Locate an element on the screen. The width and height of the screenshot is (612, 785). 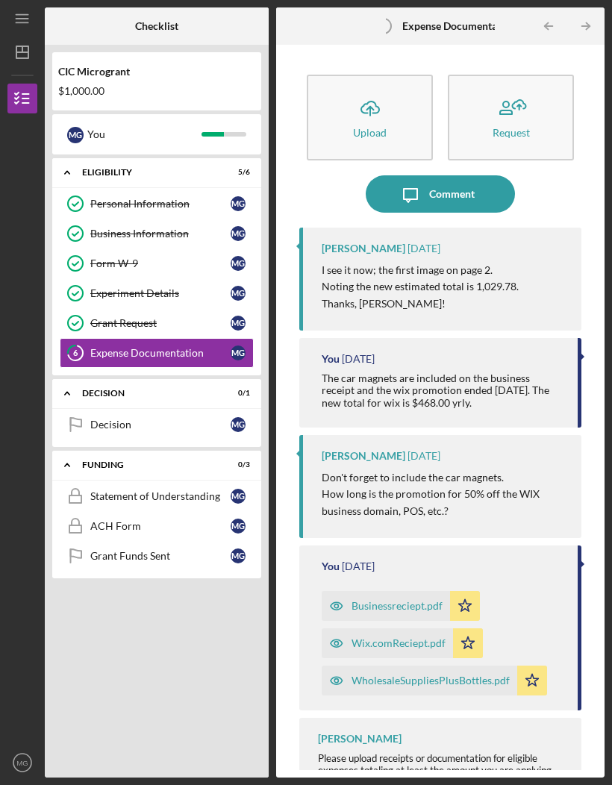
a: 6Expense DocumentationMG is located at coordinates (157, 353).